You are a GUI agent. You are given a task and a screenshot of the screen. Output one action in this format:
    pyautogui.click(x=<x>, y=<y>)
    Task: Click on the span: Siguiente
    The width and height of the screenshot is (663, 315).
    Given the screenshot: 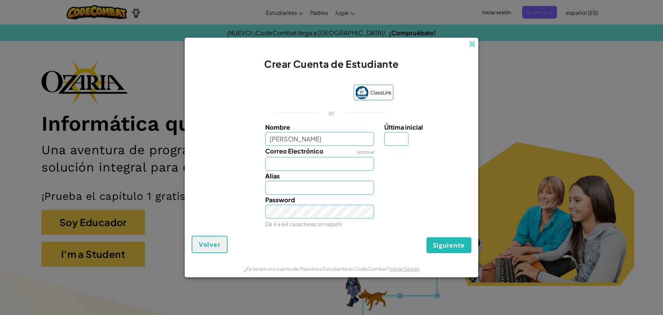 What is the action you would take?
    pyautogui.click(x=449, y=245)
    